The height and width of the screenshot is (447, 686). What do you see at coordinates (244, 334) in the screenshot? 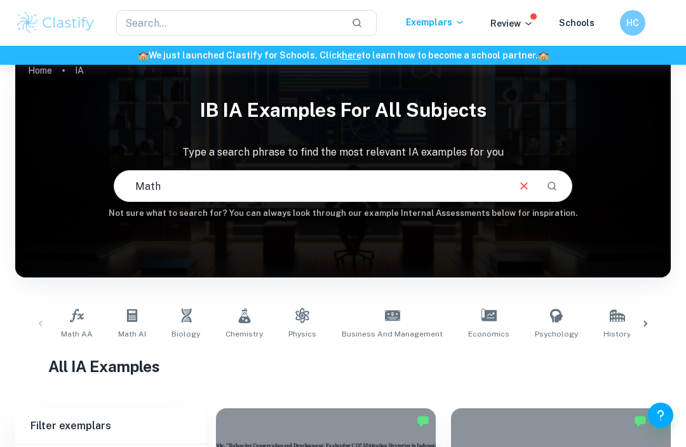
I see `span: Chemistry` at bounding box center [244, 334].